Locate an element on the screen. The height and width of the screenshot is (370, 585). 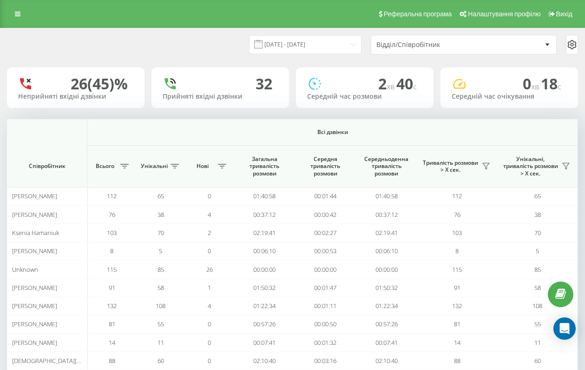
span: 26 is located at coordinates (210, 269).